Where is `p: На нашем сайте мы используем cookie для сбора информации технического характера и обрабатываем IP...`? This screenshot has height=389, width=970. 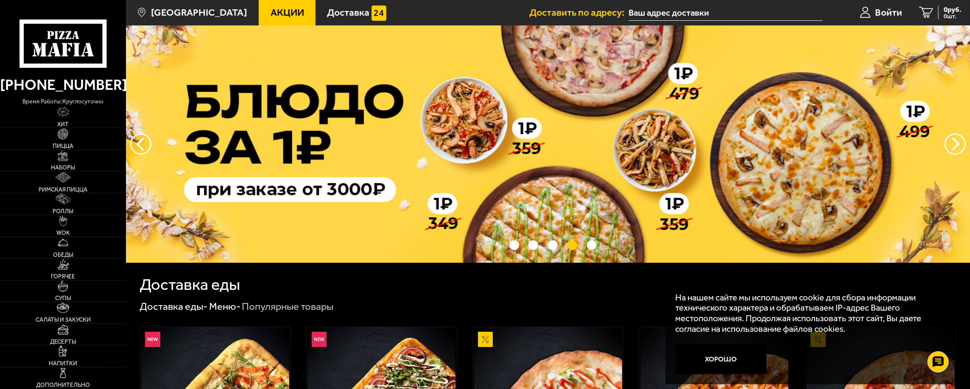
p: На нашем сайте мы используем cookie для сбора информации технического характера и обрабатываем IP... is located at coordinates (808, 313).